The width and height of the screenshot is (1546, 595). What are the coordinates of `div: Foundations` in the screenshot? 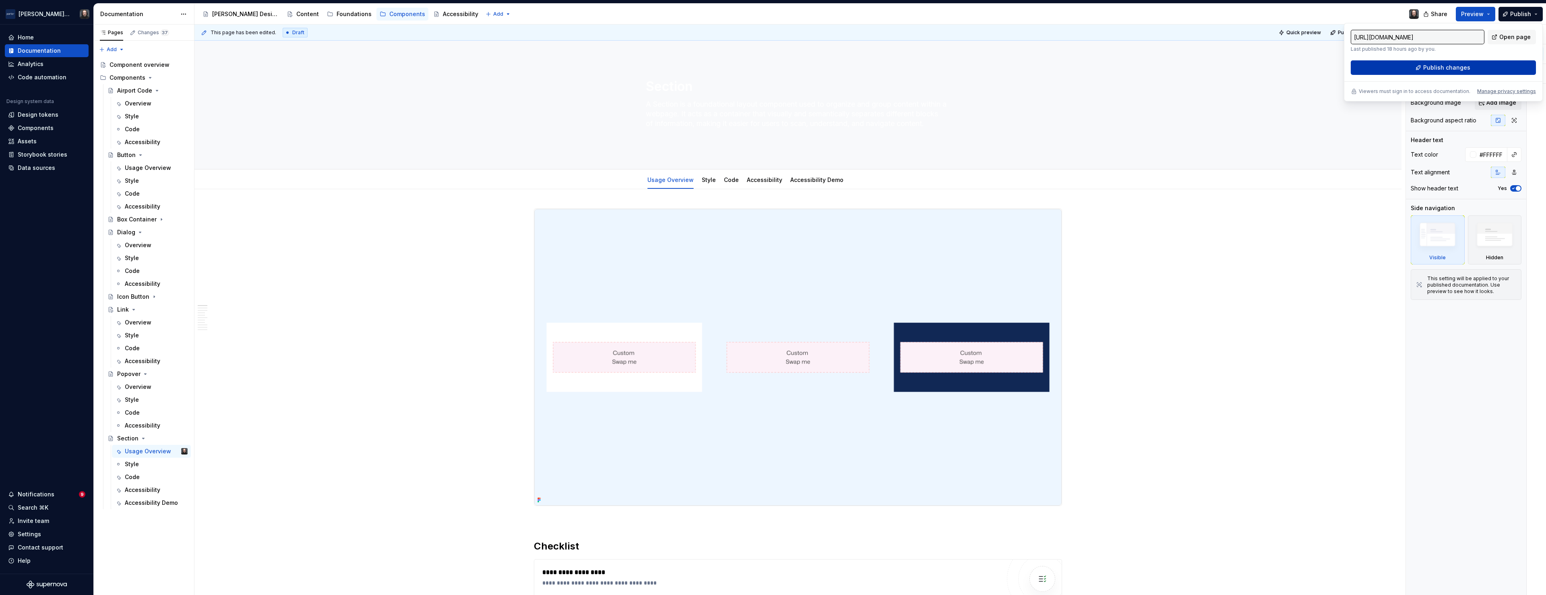 It's located at (354, 14).